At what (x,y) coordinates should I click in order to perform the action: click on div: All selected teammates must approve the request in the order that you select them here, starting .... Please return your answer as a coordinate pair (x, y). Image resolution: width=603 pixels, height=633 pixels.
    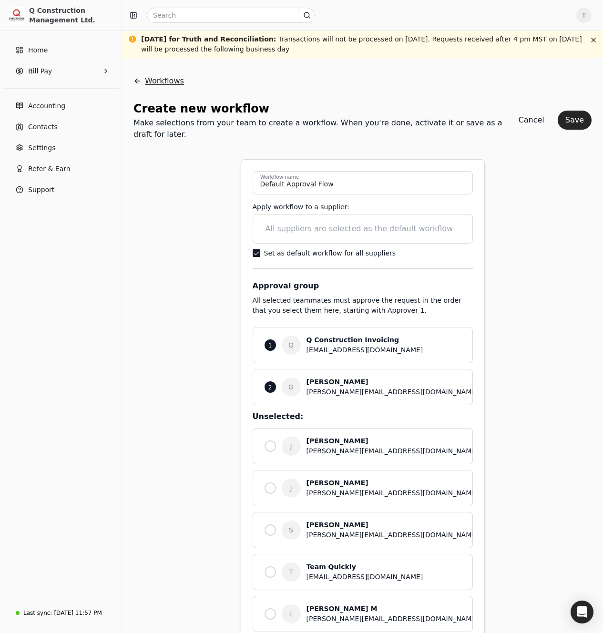
    Looking at the image, I should click on (363, 309).